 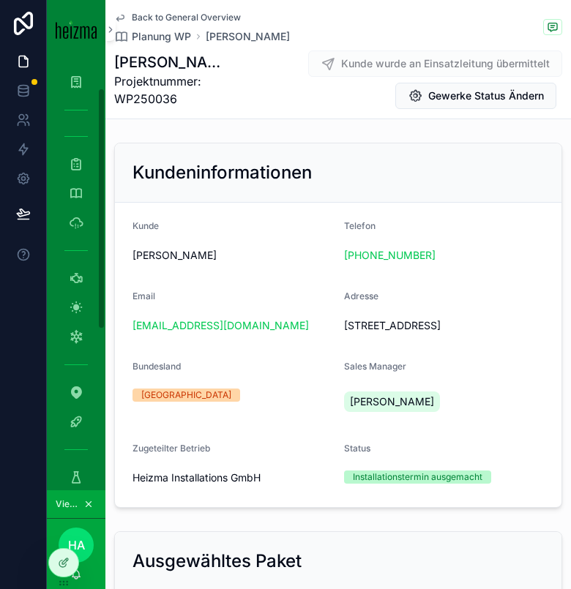 I want to click on button: Gewerke Status Ändern, so click(x=476, y=96).